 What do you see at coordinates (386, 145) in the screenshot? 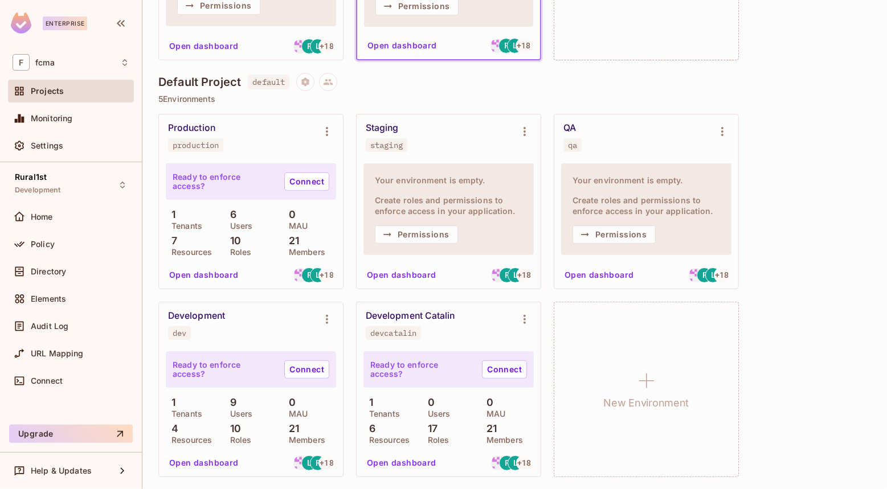
I see `div: staging` at bounding box center [386, 145].